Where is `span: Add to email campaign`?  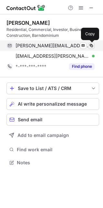
span: Add to email campaign is located at coordinates (43, 135).